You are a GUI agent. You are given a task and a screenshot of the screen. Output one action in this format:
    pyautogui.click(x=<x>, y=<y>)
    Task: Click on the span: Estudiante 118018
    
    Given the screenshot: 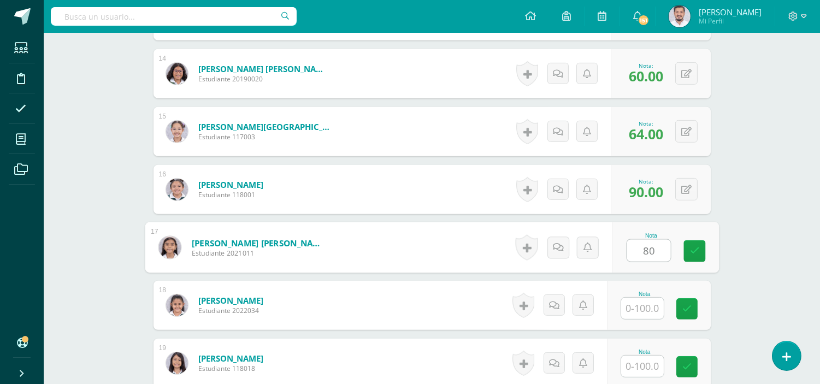 What is the action you would take?
    pyautogui.click(x=231, y=368)
    